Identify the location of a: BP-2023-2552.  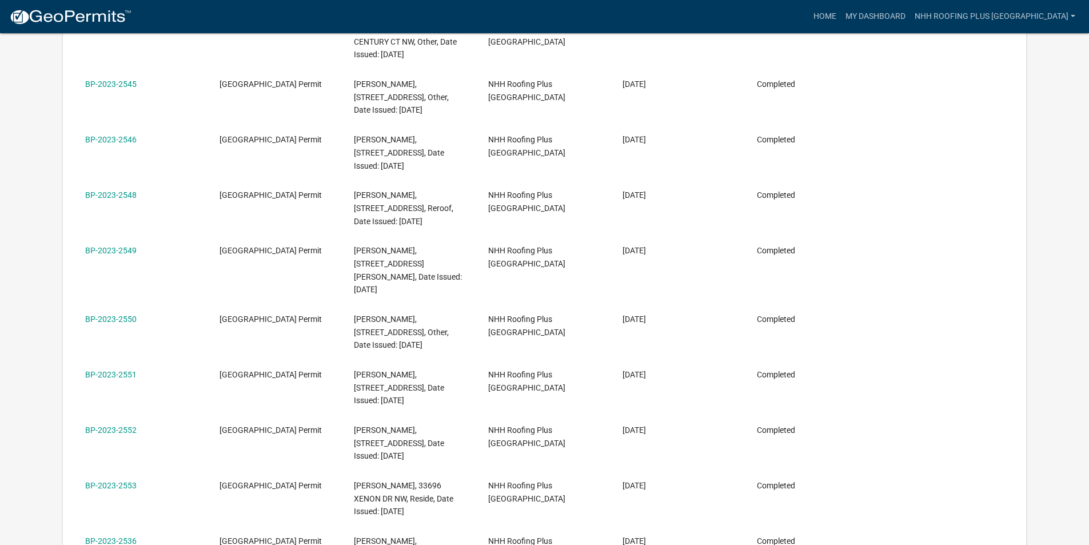
(111, 430).